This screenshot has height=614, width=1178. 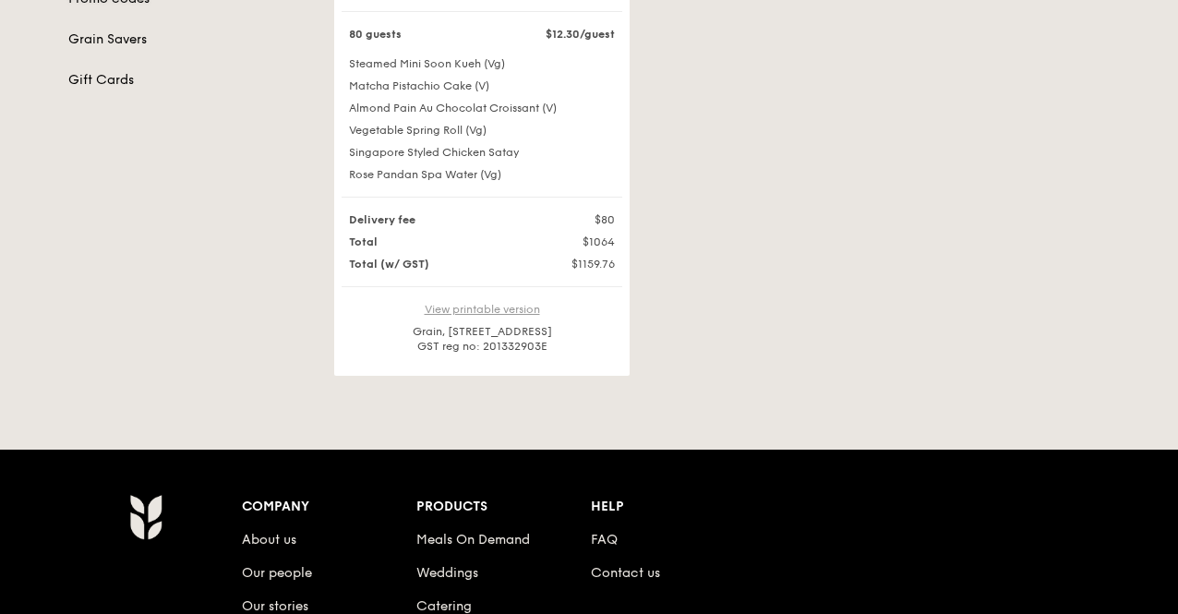 I want to click on strong: Total (w/ GST), so click(x=389, y=264).